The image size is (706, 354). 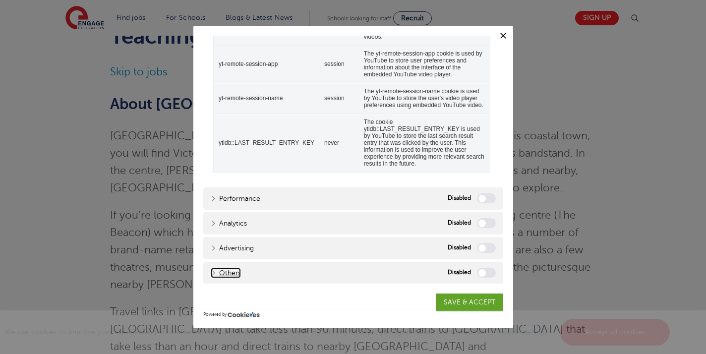 I want to click on a: SAVE & ACCEPT, so click(x=470, y=302).